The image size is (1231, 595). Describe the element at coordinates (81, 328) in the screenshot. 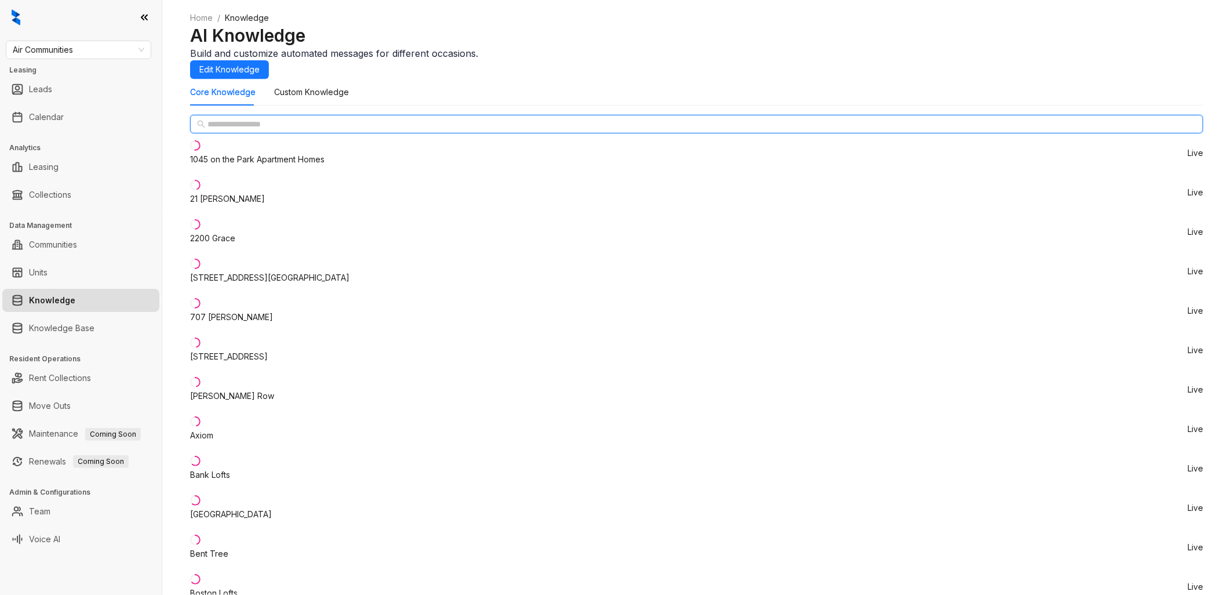

I see `li: Knowledge Base` at that location.